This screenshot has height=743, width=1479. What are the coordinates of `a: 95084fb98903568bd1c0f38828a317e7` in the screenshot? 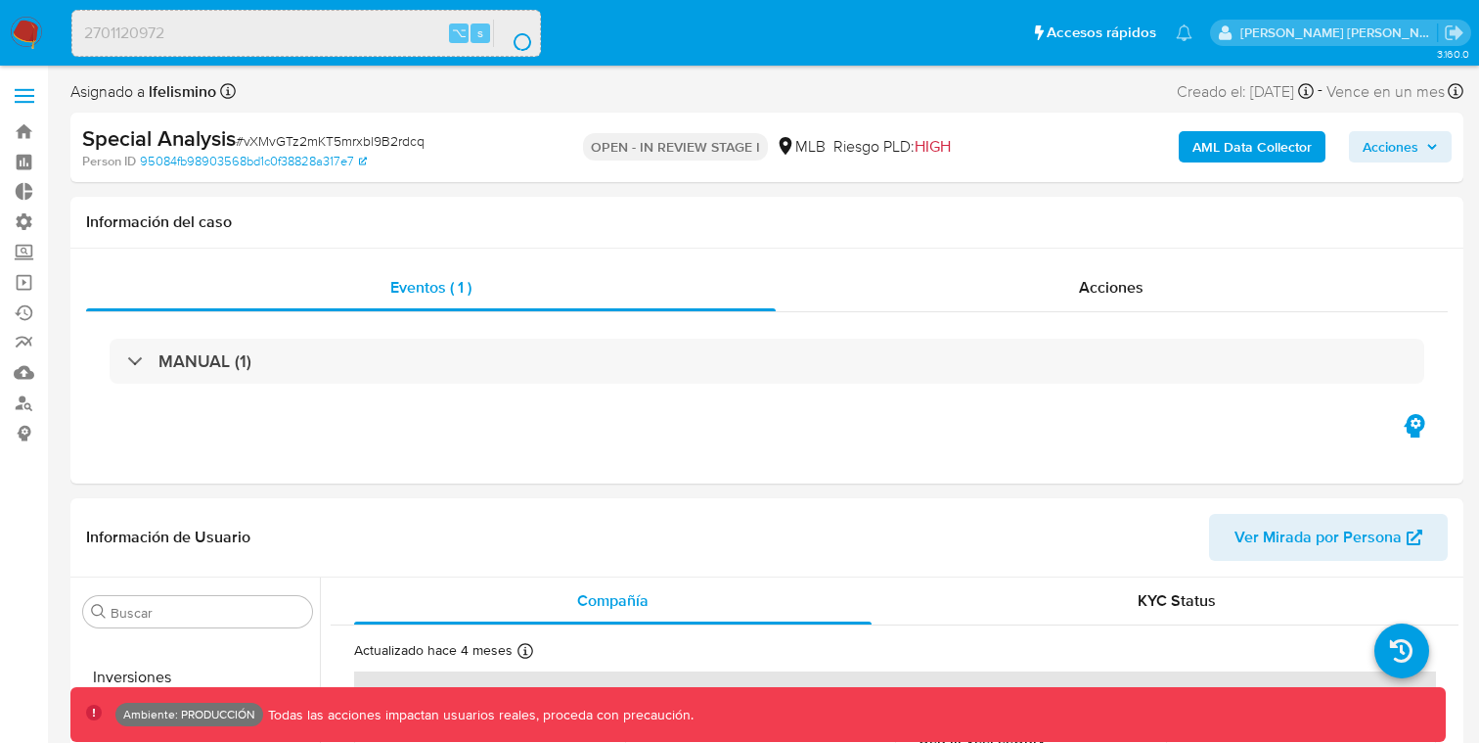 It's located at (253, 161).